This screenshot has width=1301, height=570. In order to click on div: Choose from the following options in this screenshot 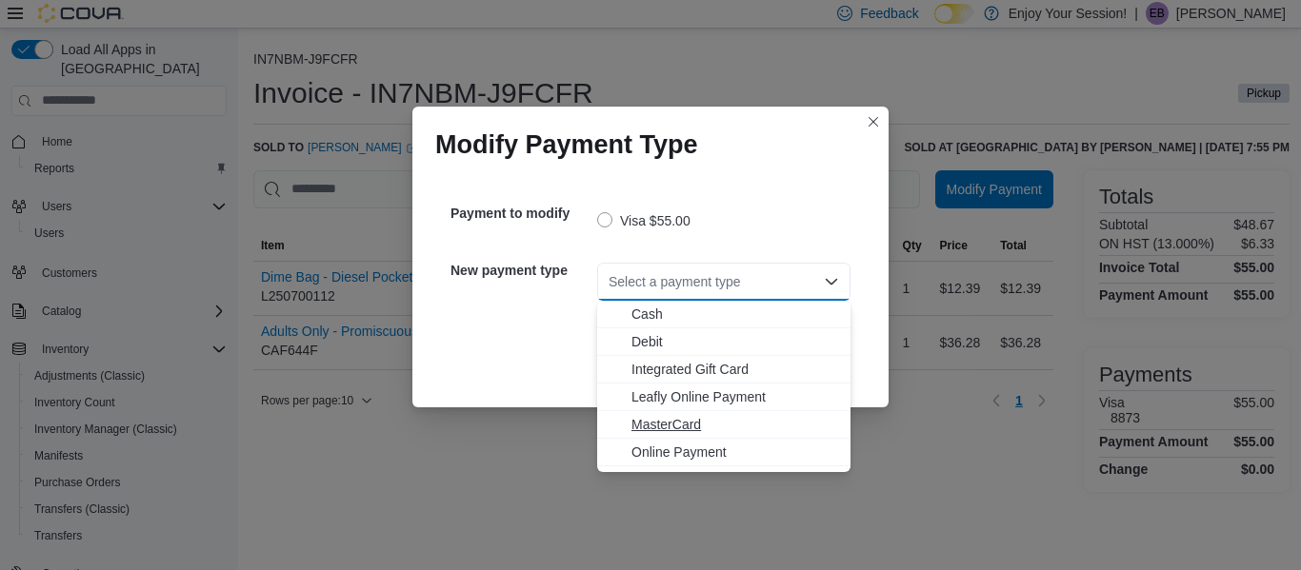, I will do `click(724, 384)`.